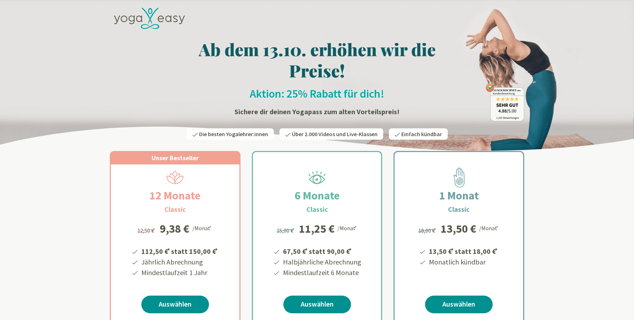 This screenshot has width=634, height=320. Describe the element at coordinates (463, 251) in the screenshot. I see `li: 13,50 € statt 18,00 €` at that location.